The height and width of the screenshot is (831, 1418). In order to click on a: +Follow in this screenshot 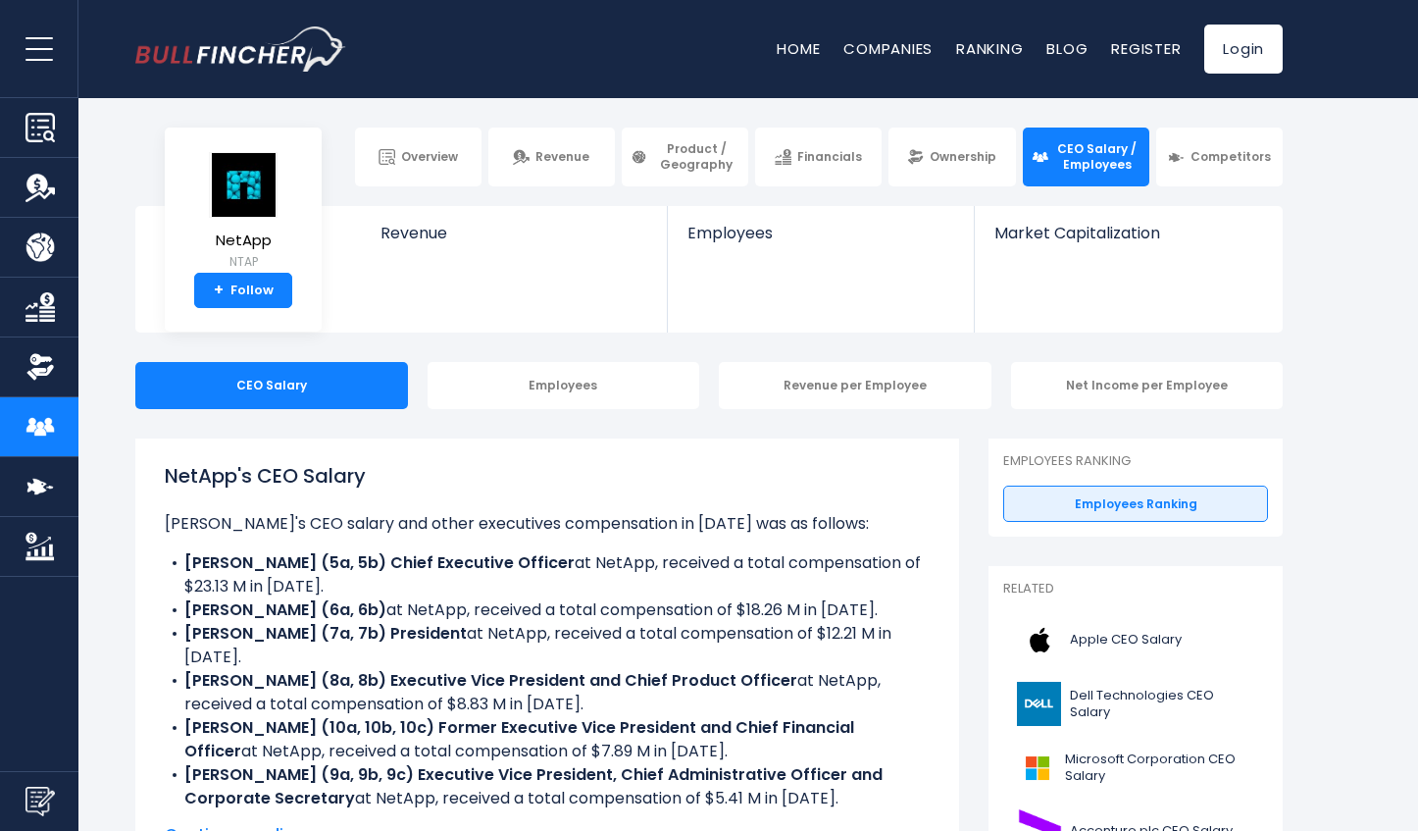, I will do `click(243, 290)`.